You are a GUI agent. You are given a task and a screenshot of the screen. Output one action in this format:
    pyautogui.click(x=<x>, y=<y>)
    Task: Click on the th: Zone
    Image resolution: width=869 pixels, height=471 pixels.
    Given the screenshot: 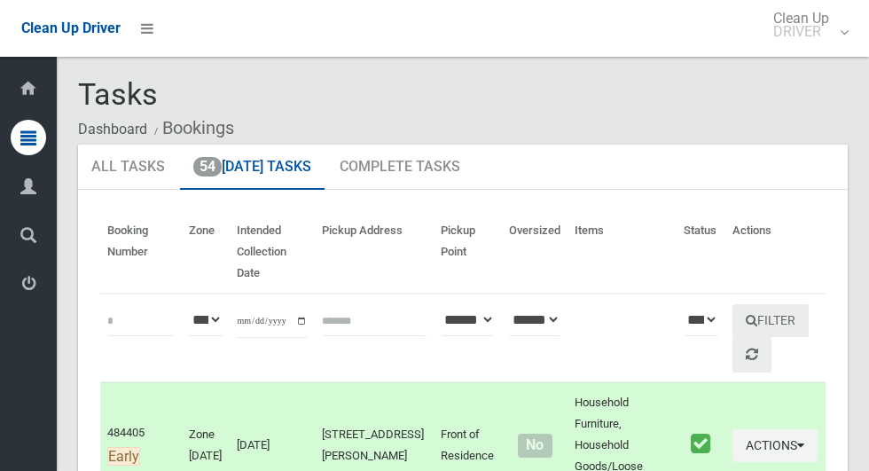 What is the action you would take?
    pyautogui.click(x=206, y=252)
    